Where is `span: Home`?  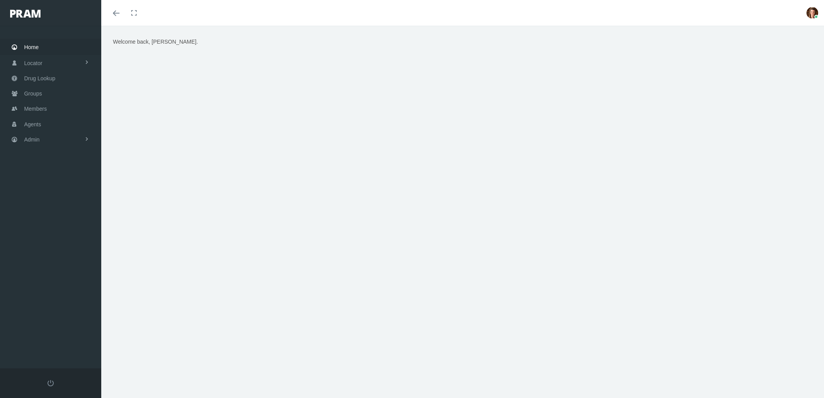
span: Home is located at coordinates (31, 47).